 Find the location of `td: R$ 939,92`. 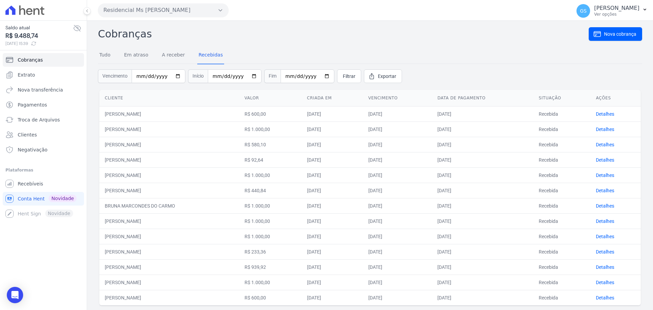

td: R$ 939,92 is located at coordinates (270, 266).